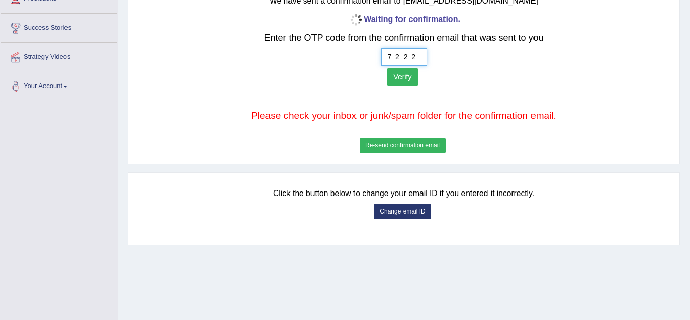 This screenshot has width=690, height=320. Describe the element at coordinates (402, 211) in the screenshot. I see `button: Change email ID` at that location.